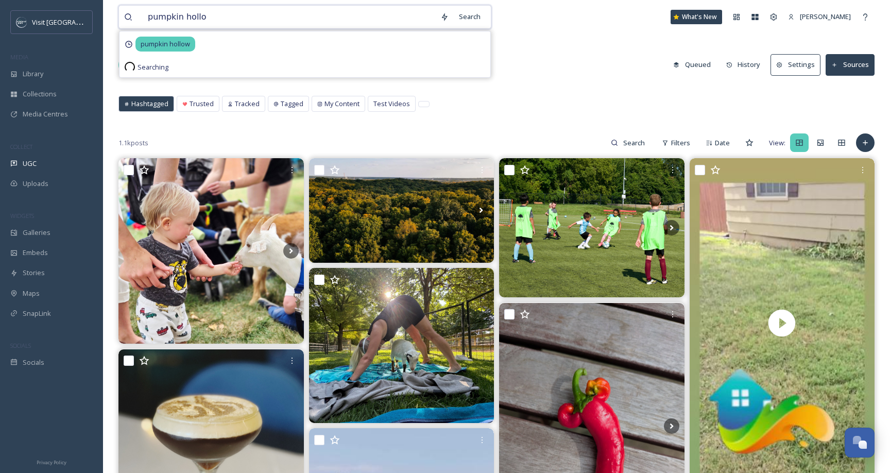 Image resolution: width=890 pixels, height=473 pixels. Describe the element at coordinates (52, 462) in the screenshot. I see `span: Privacy Policy` at that location.